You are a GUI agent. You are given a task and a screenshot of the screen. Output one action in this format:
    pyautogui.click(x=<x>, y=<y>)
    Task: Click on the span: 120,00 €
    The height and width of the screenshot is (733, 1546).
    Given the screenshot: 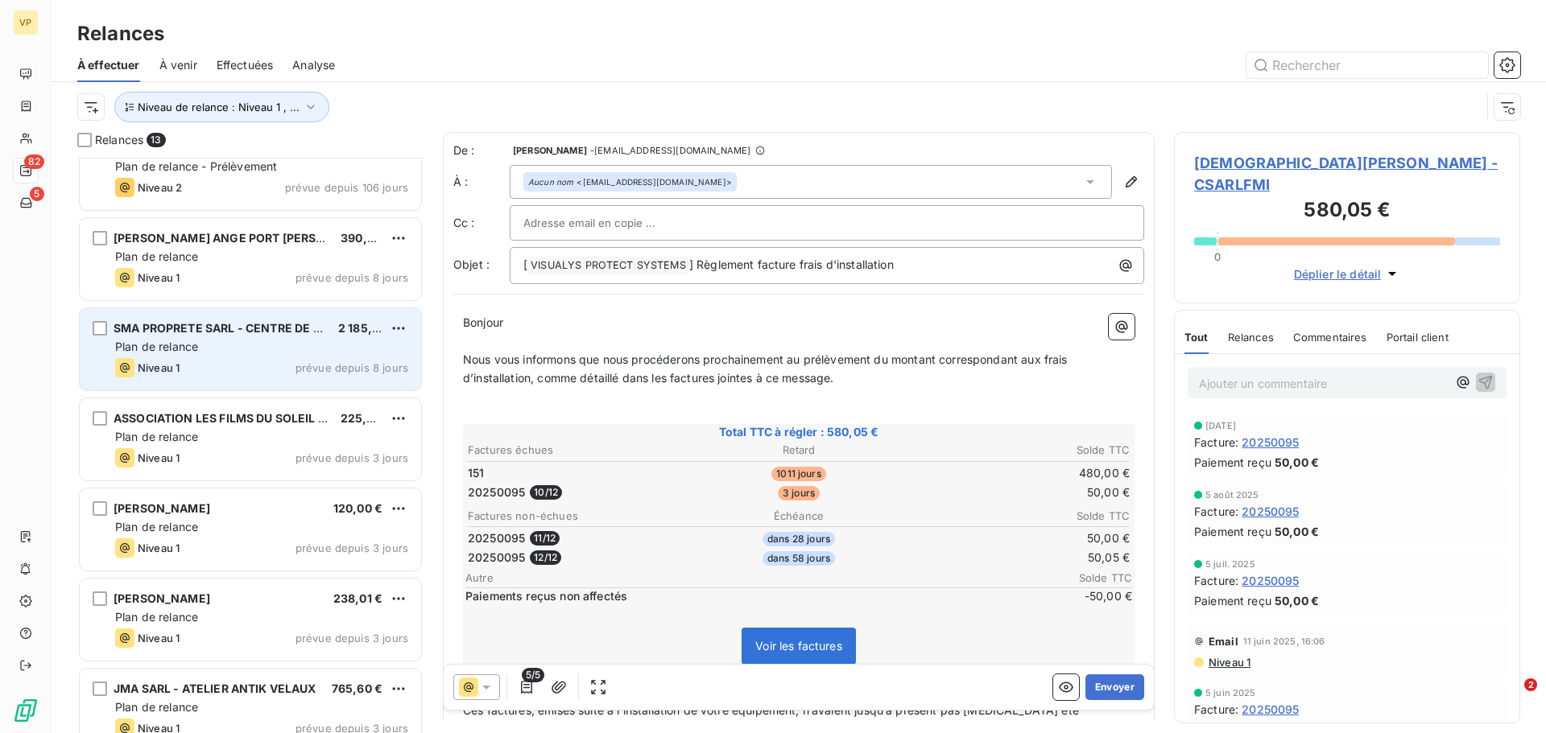 What is the action you would take?
    pyautogui.click(x=357, y=508)
    